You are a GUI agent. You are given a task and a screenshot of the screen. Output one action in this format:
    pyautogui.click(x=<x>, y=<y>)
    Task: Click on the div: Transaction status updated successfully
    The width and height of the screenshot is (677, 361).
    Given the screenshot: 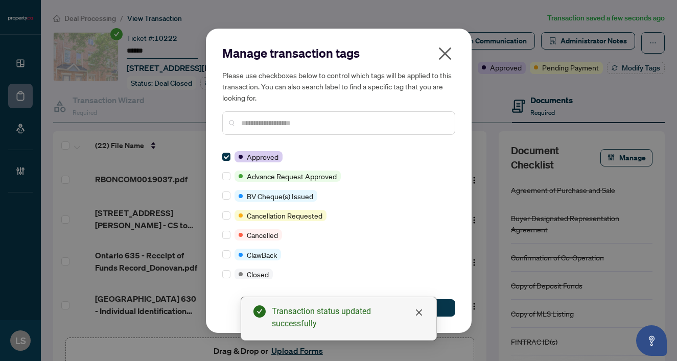 What is the action you would take?
    pyautogui.click(x=348, y=318)
    